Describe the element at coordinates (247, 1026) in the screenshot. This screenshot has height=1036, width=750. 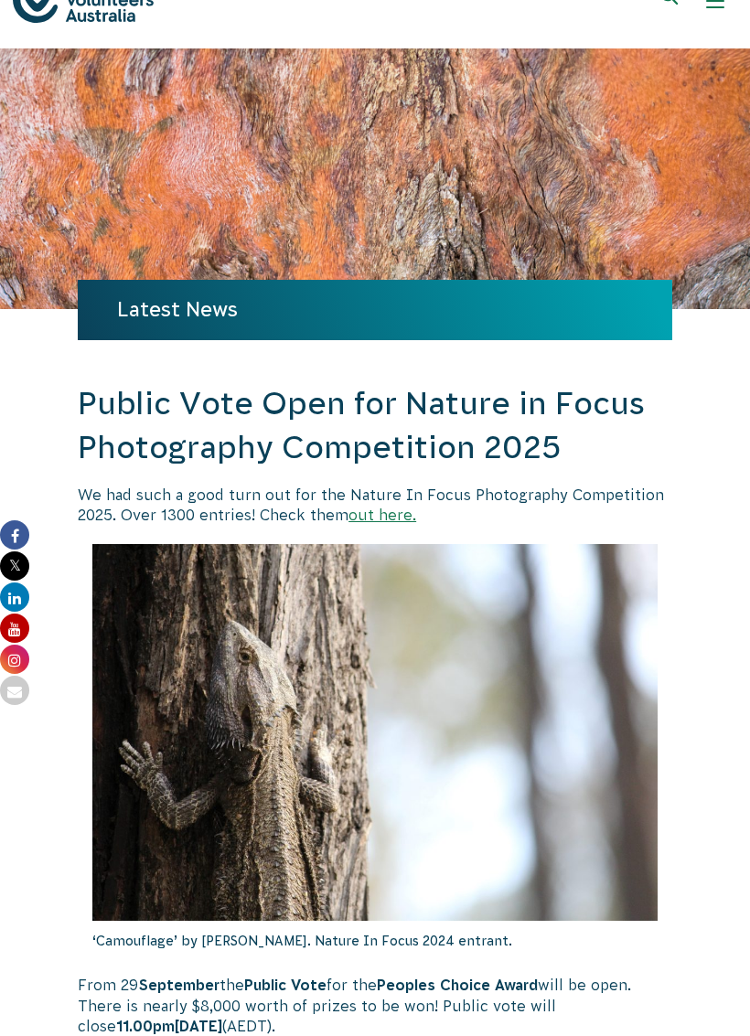
I see `span: AEDT` at that location.